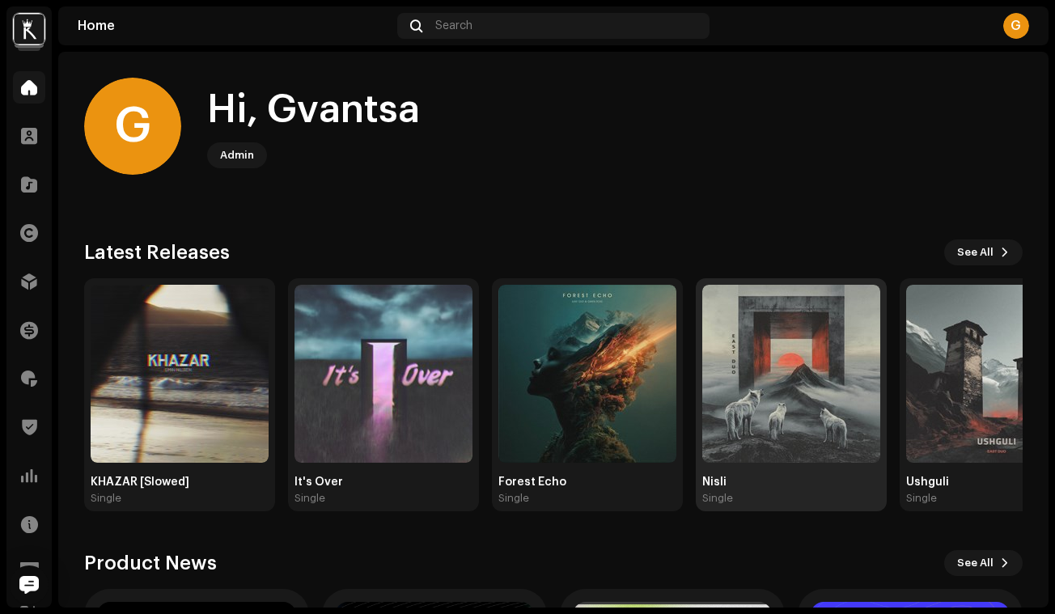 The width and height of the screenshot is (1055, 614). Describe the element at coordinates (237, 155) in the screenshot. I see `div: Admin` at that location.